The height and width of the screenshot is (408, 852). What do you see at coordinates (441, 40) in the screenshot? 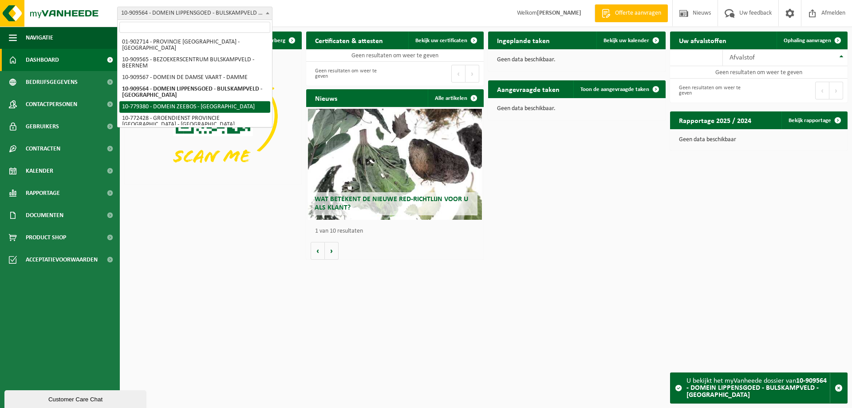
I see `span: Bekijk uw certificaten` at bounding box center [441, 40].